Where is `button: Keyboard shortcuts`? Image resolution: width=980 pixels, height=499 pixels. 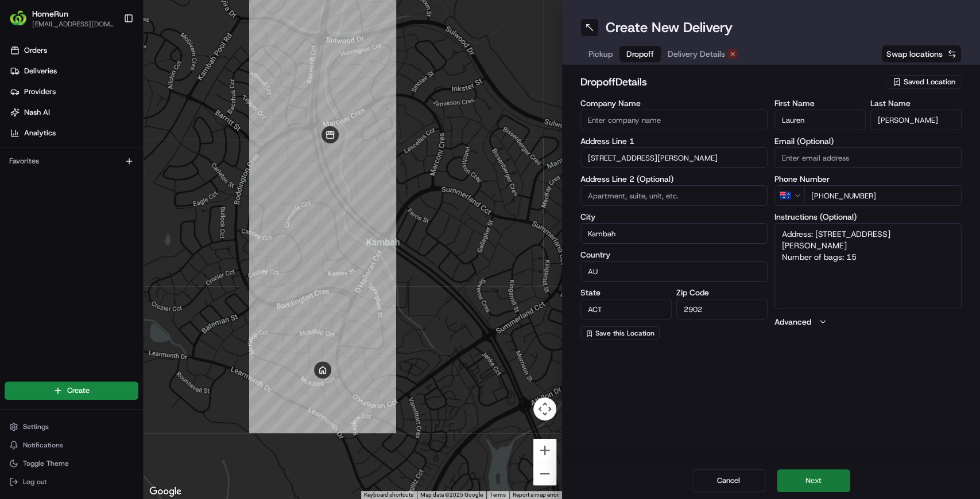 button: Keyboard shortcuts is located at coordinates (389, 495).